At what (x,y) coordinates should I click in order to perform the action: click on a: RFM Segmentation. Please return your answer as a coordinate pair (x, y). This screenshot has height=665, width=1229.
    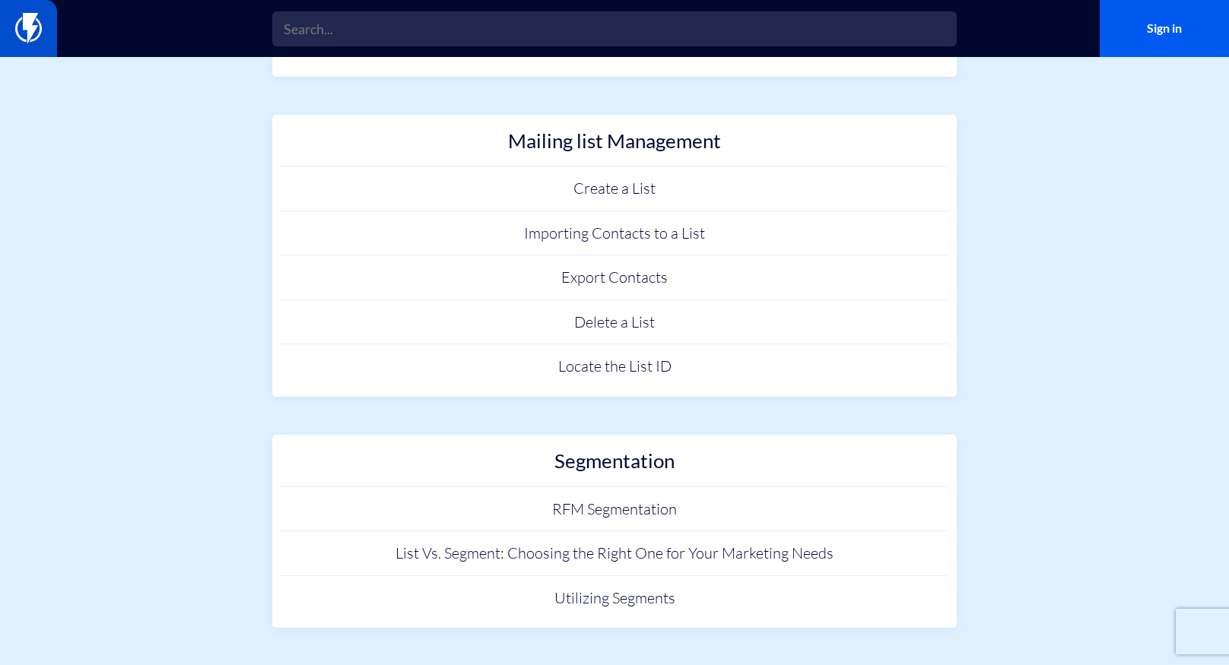
    Looking at the image, I should click on (614, 509).